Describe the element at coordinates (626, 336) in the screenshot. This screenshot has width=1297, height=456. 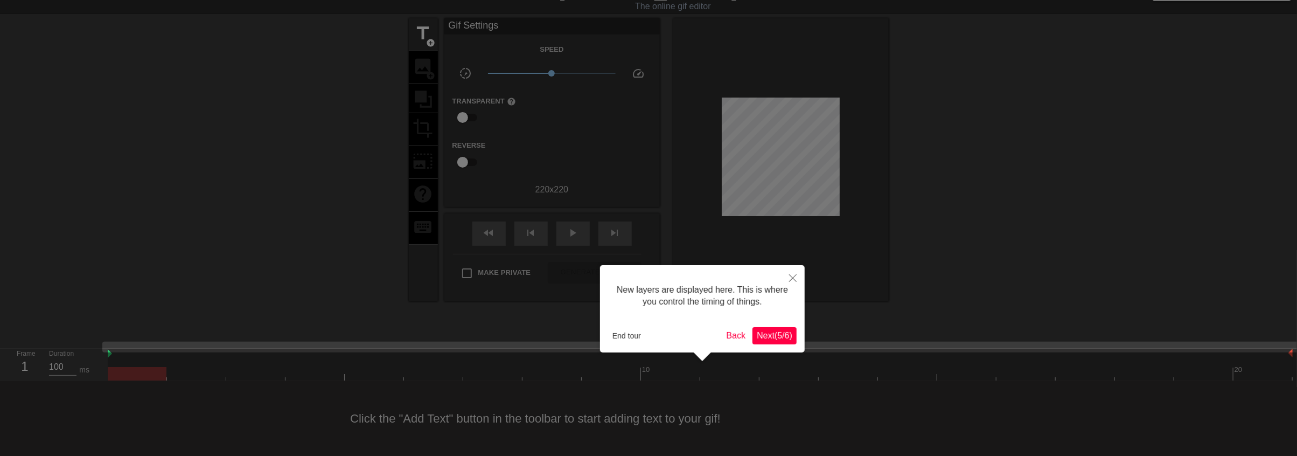
I see `button: End tour` at that location.